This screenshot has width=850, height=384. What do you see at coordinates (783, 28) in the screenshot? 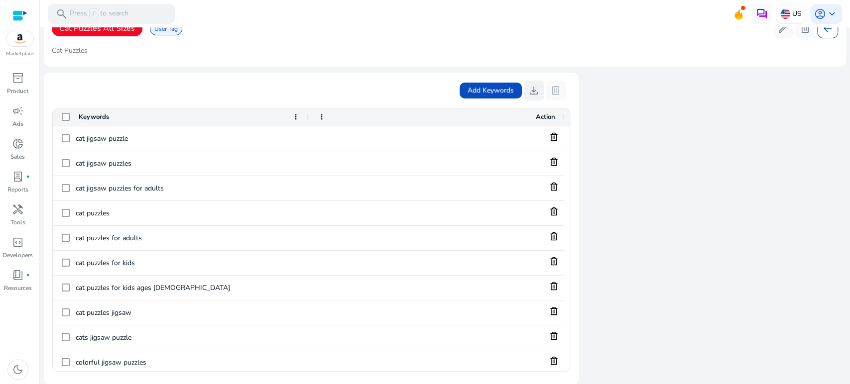
I see `span: edit` at bounding box center [783, 28].